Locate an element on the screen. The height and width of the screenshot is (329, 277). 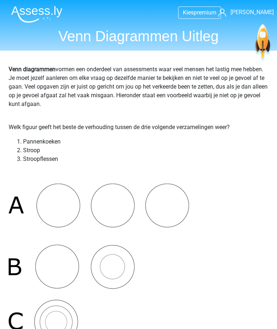
li: Stroopflessen is located at coordinates (146, 159).